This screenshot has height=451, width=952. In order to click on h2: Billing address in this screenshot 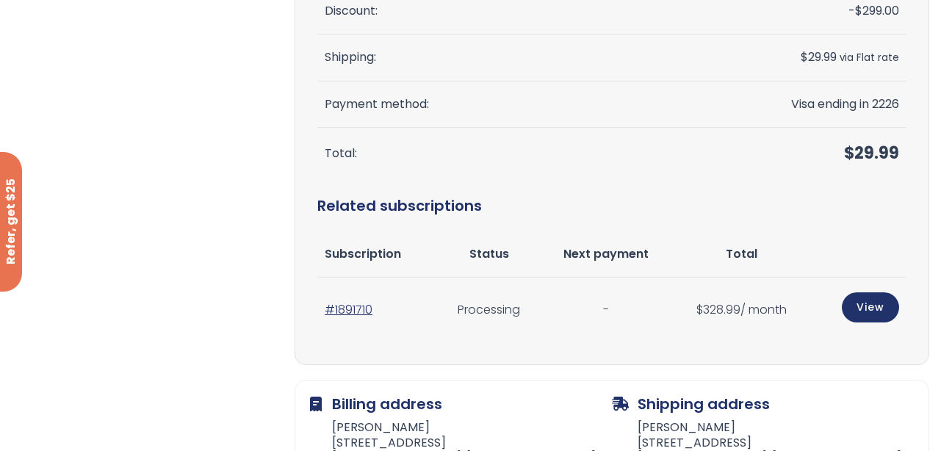, I will do `click(461, 404)`.